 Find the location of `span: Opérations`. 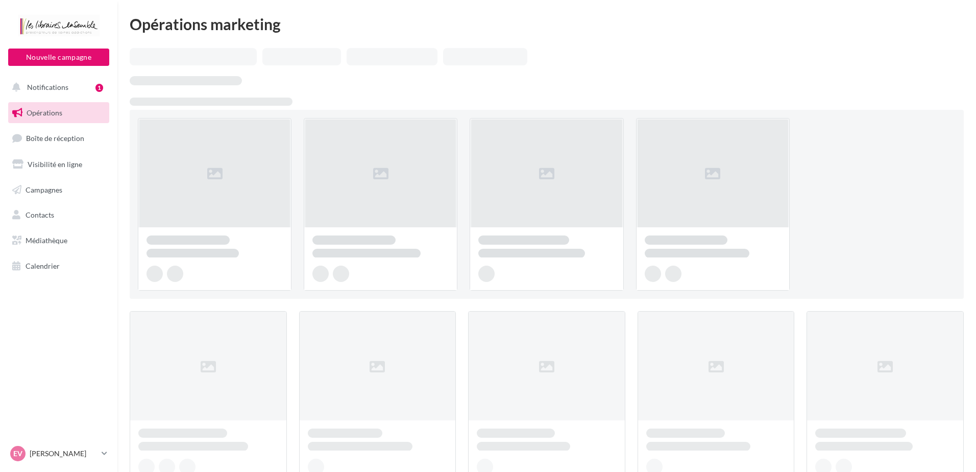

span: Opérations is located at coordinates (44, 112).